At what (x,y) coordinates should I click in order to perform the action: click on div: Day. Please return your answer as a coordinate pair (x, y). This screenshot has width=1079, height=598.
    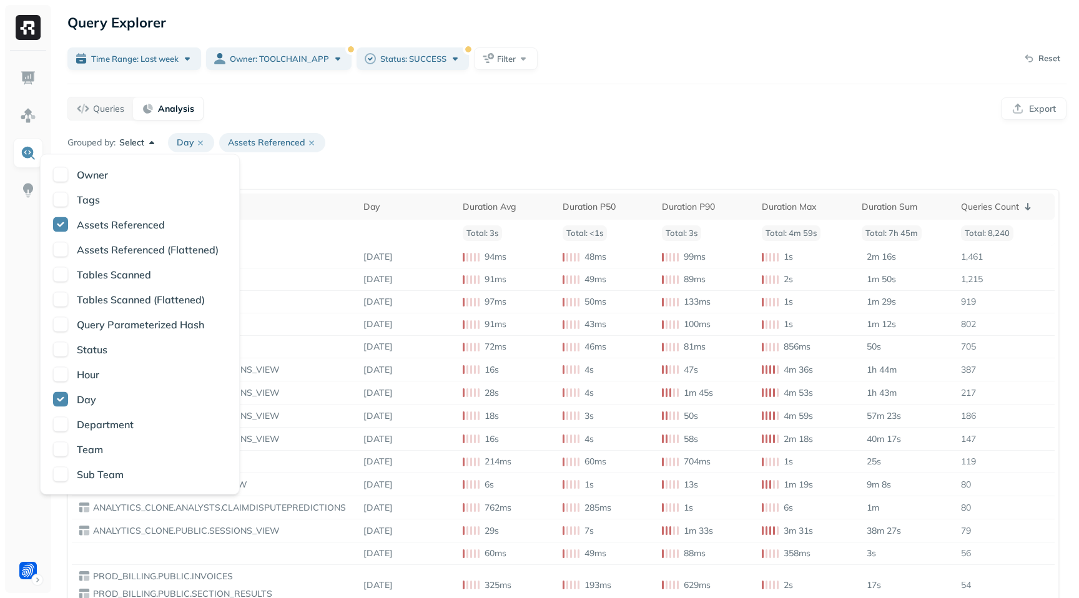
    Looking at the image, I should click on (407, 207).